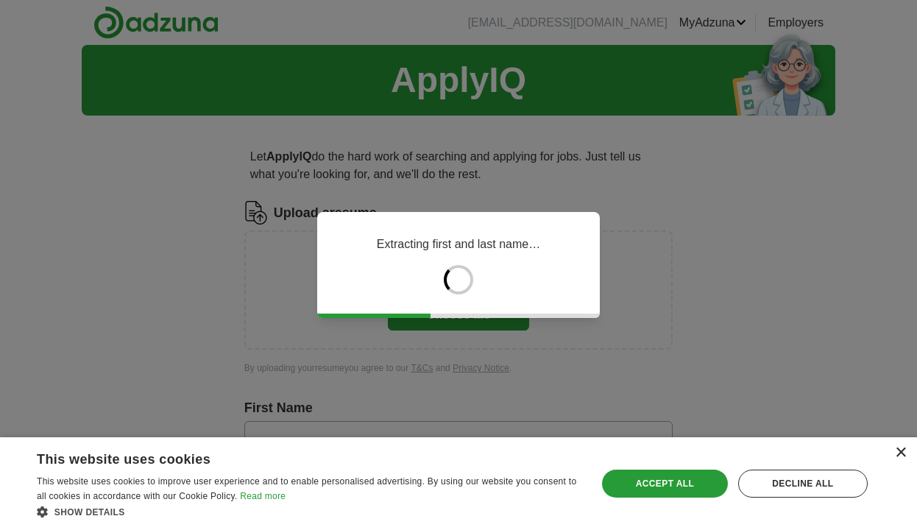  Describe the element at coordinates (459, 244) in the screenshot. I see `p: Extracting first and last name…` at that location.